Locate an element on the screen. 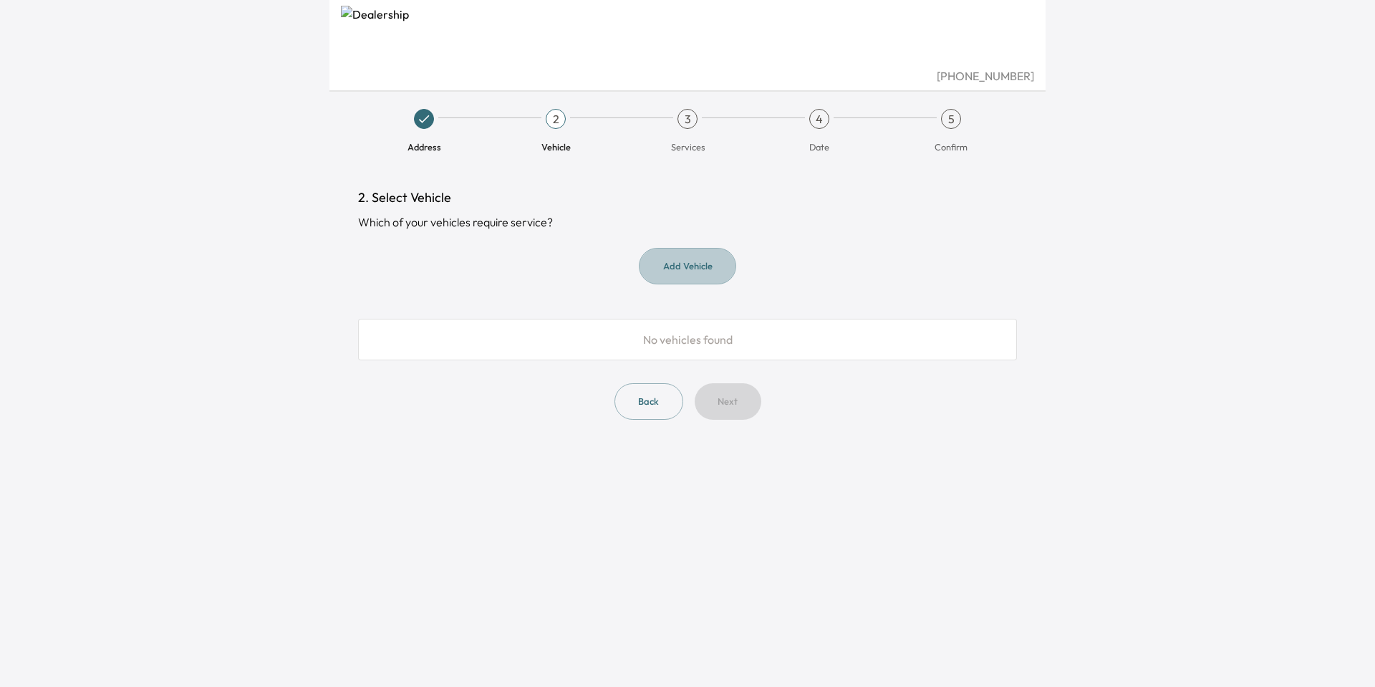 The image size is (1375, 687). span: No vehicles found is located at coordinates (687, 339).